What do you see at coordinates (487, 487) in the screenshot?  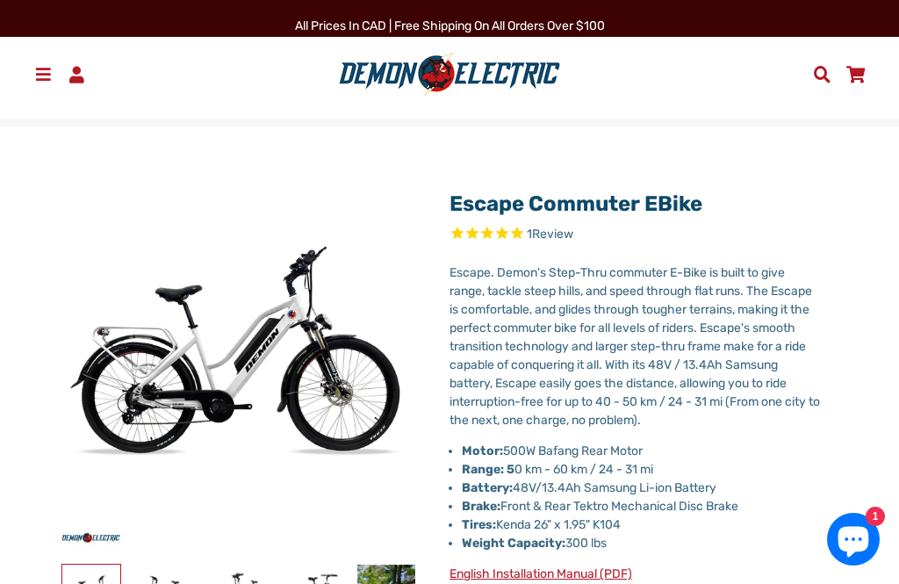 I see `strong: Battery:` at bounding box center [487, 487].